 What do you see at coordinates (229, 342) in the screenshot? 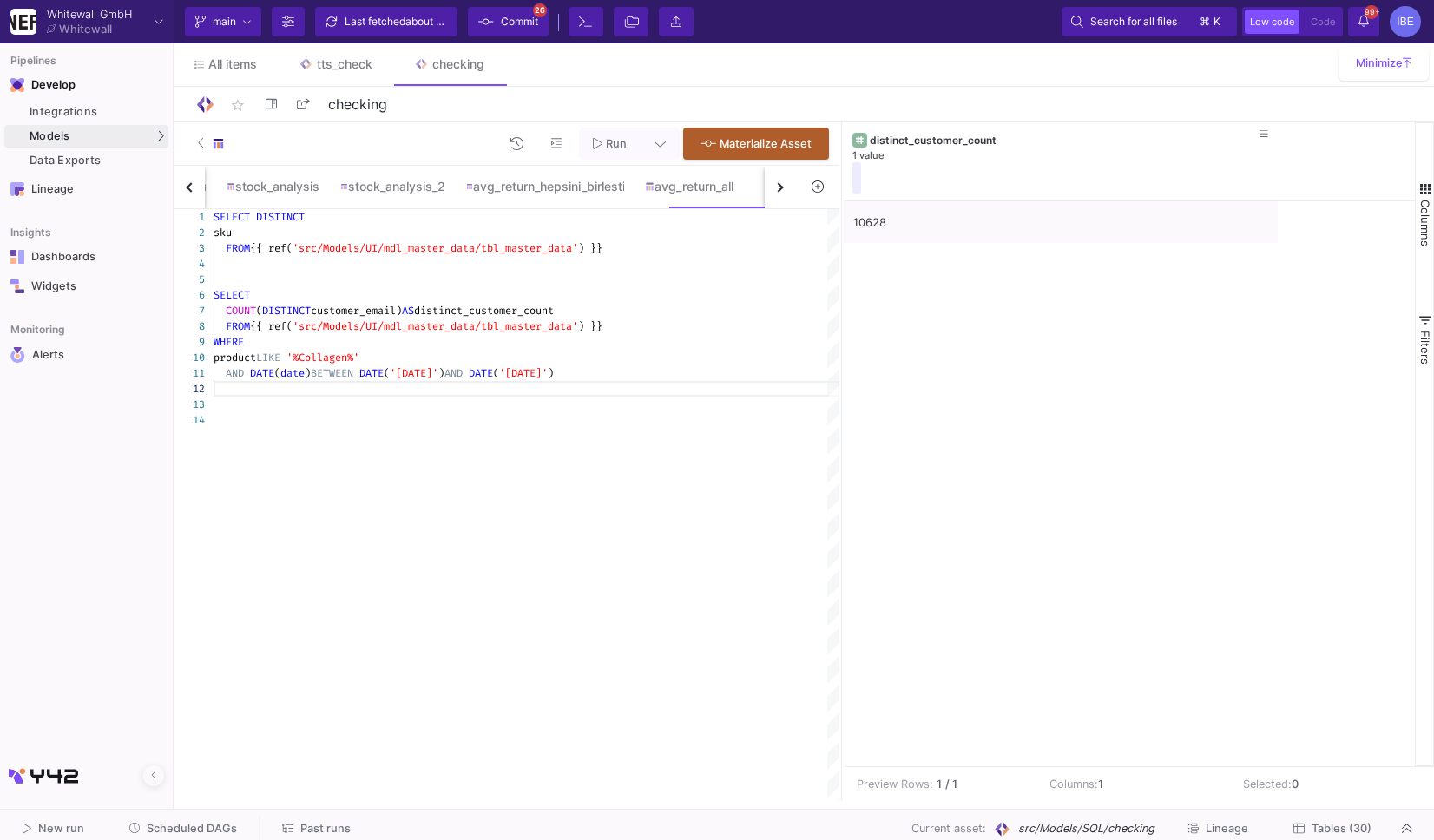
I see `span: WHERE` at bounding box center [229, 342].